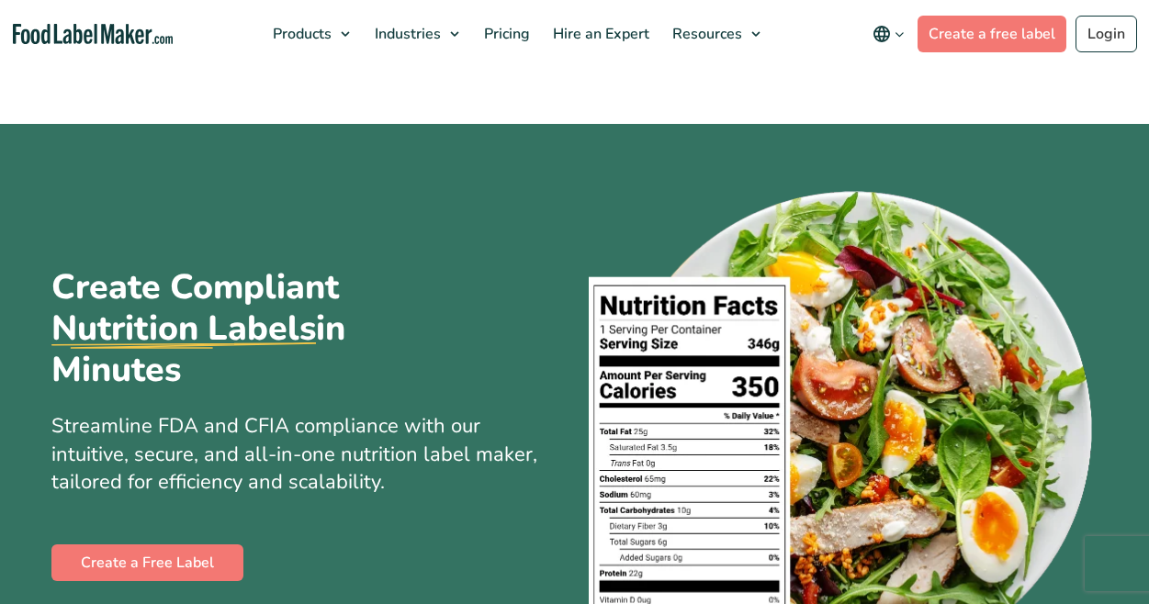 This screenshot has width=1149, height=604. What do you see at coordinates (992, 34) in the screenshot?
I see `a: Create a free label` at bounding box center [992, 34].